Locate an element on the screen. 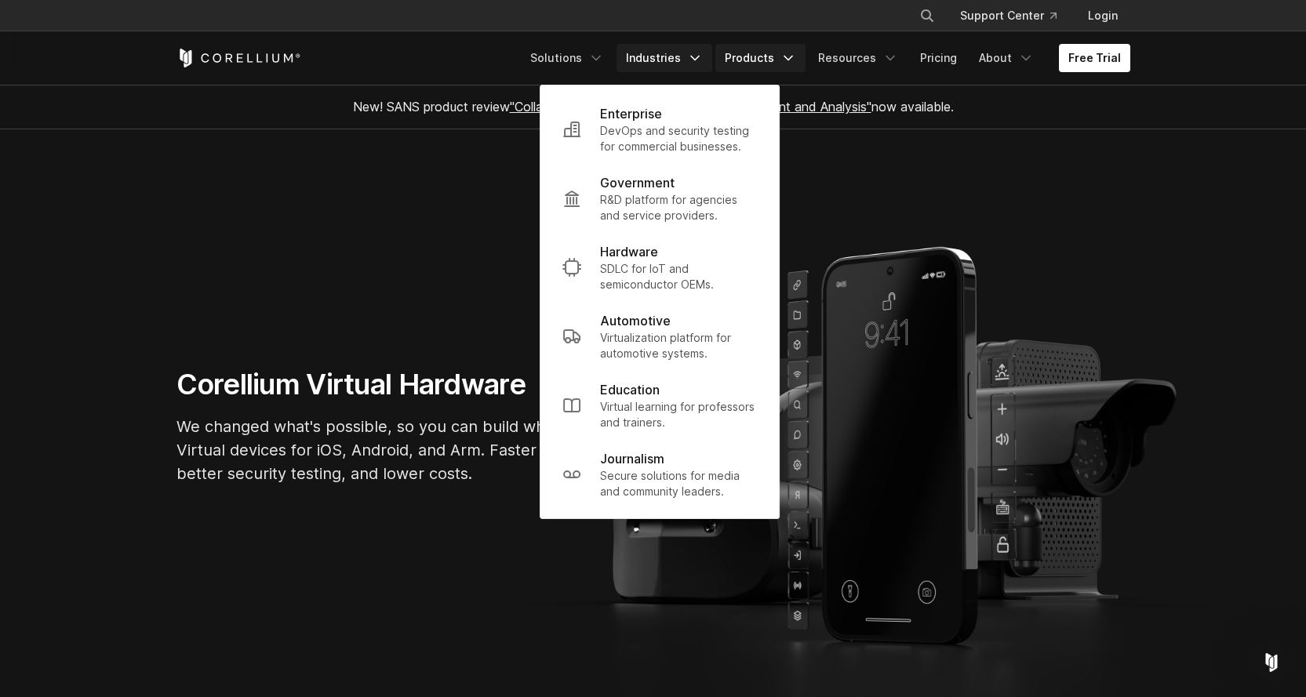 The width and height of the screenshot is (1306, 697). p: SDLC for IoT and semiconductor OEMs. is located at coordinates (678, 277).